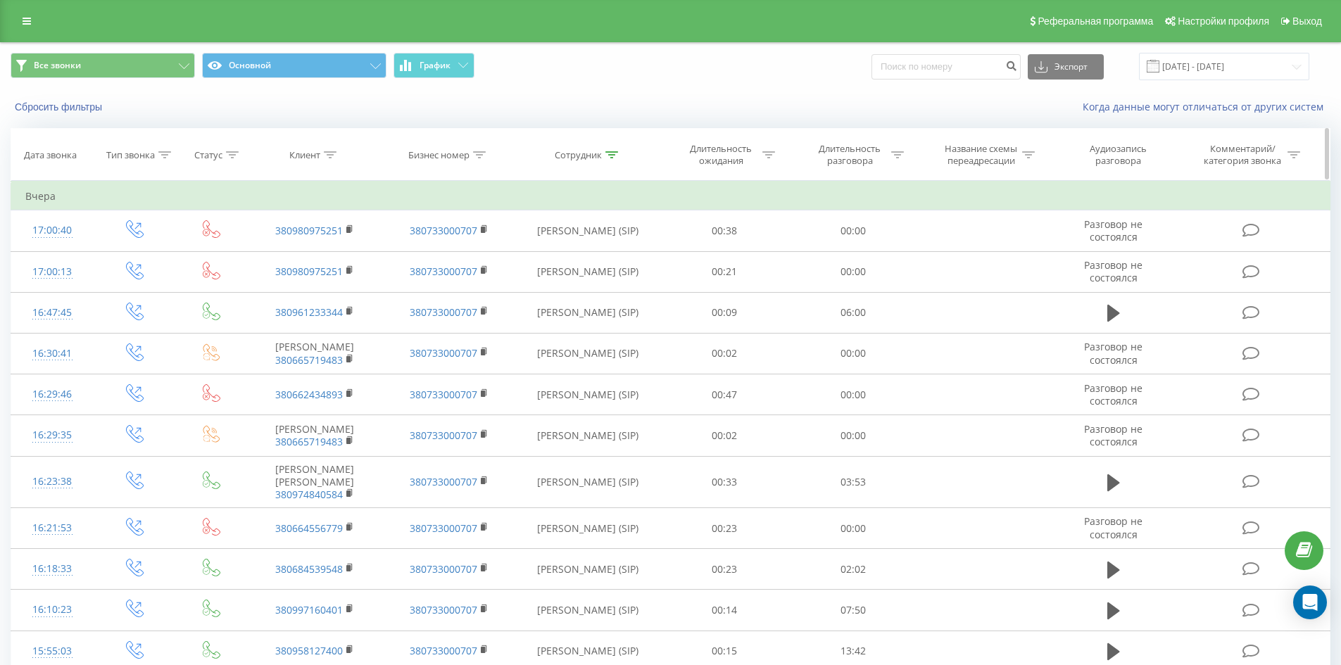  Describe the element at coordinates (52, 394) in the screenshot. I see `div: 16:29:46` at that location.